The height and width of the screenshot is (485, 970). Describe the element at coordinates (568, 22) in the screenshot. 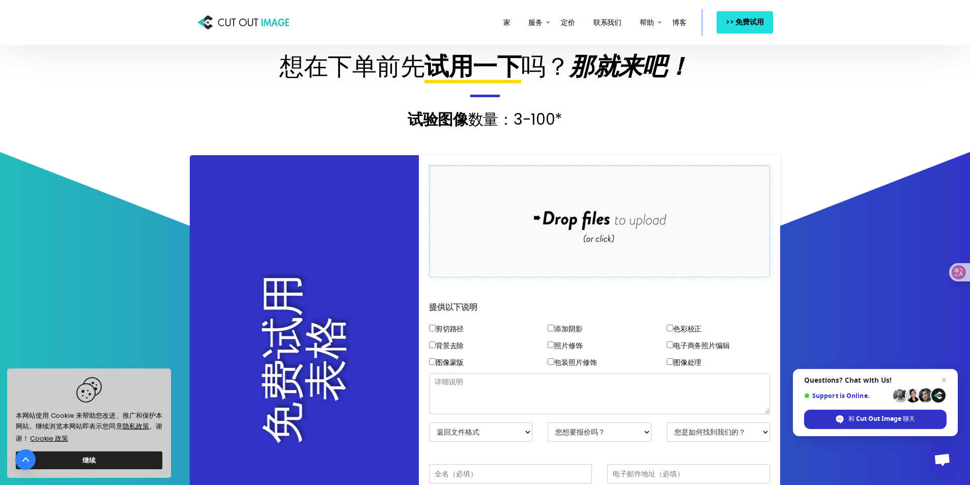

I see `a: 定价` at that location.